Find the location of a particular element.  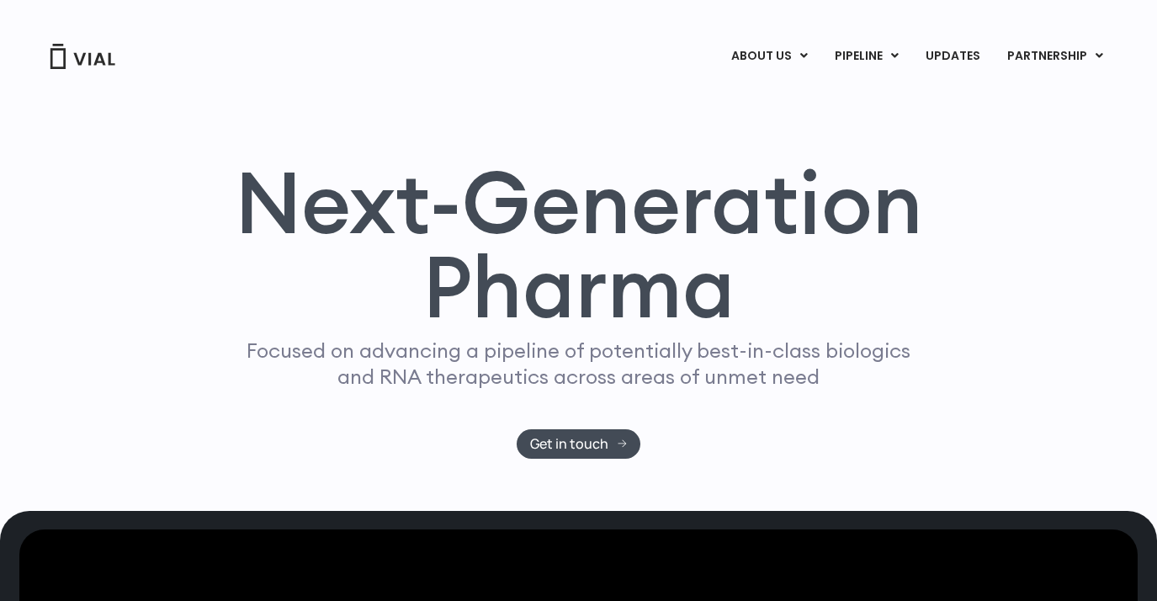

a: Get in touch is located at coordinates (578, 444).